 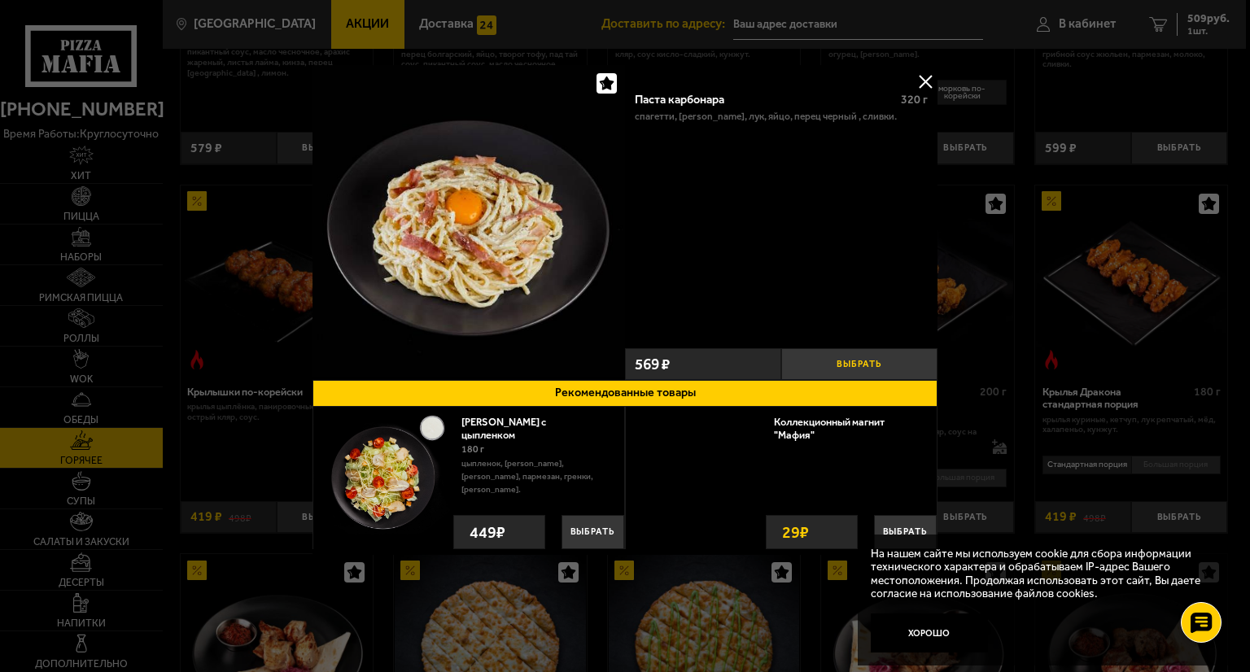 What do you see at coordinates (929, 633) in the screenshot?
I see `button: Хорошо` at bounding box center [929, 633].